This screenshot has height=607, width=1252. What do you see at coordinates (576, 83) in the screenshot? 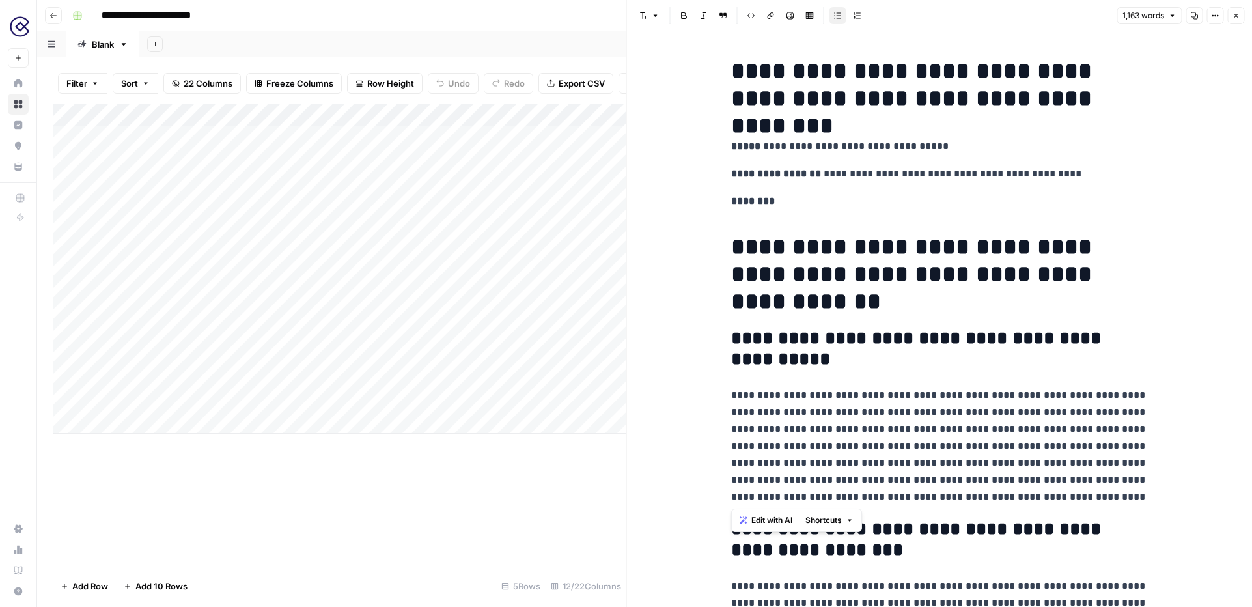
I see `button: Export CSV` at bounding box center [576, 83].